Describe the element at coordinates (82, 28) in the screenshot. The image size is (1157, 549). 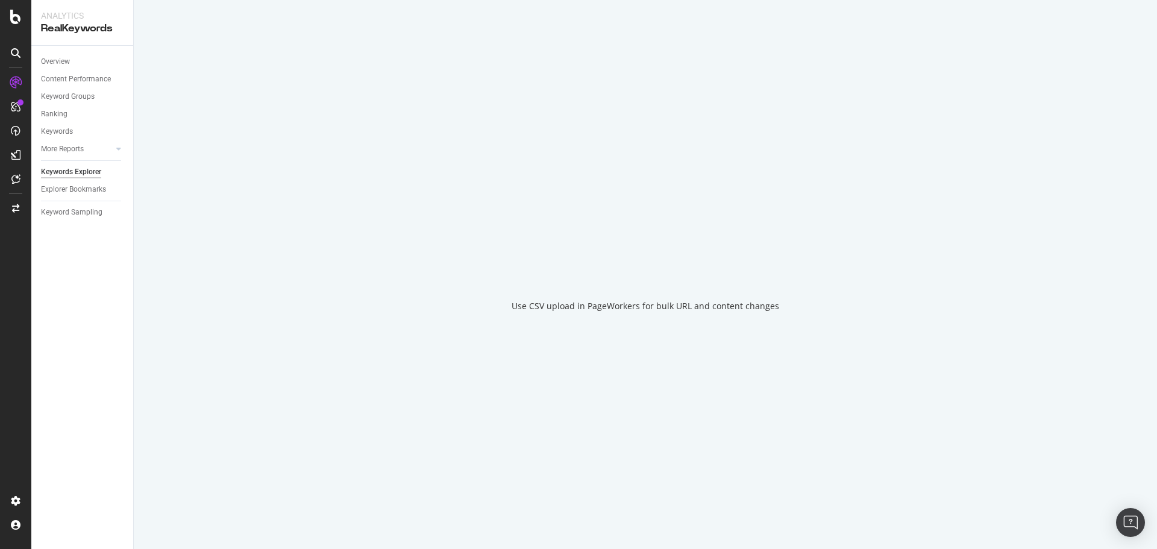
I see `div: RealKeywords` at that location.